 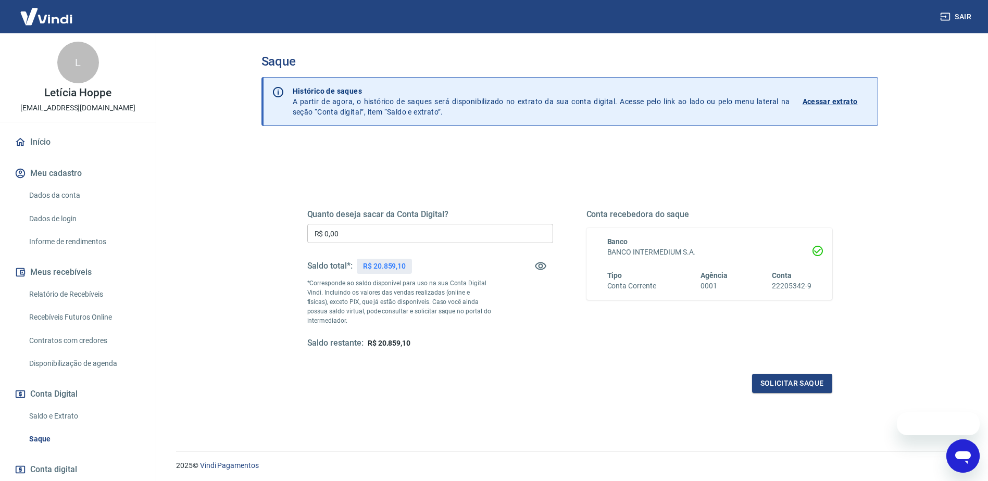 I want to click on a: Dados da conta, so click(x=84, y=195).